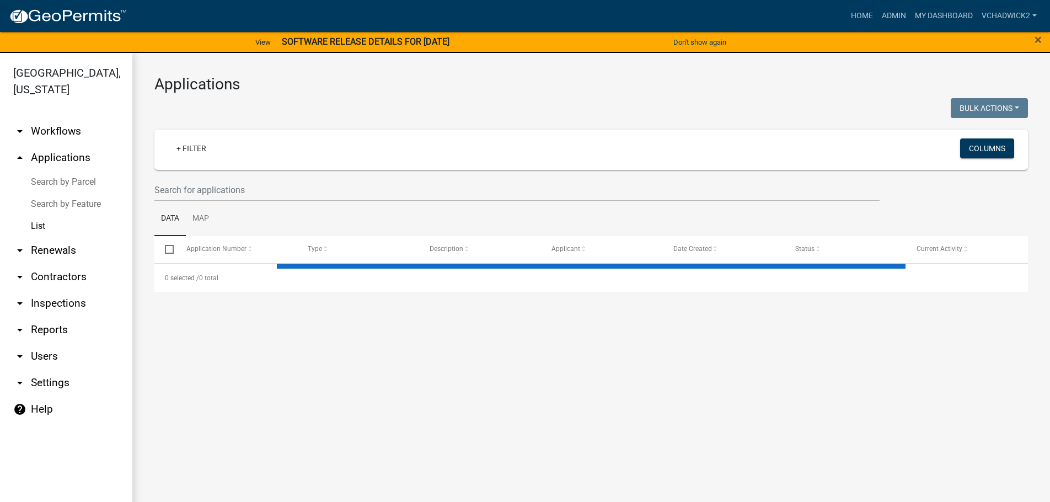 The image size is (1050, 502). What do you see at coordinates (191, 148) in the screenshot?
I see `a: + Filter` at bounding box center [191, 148].